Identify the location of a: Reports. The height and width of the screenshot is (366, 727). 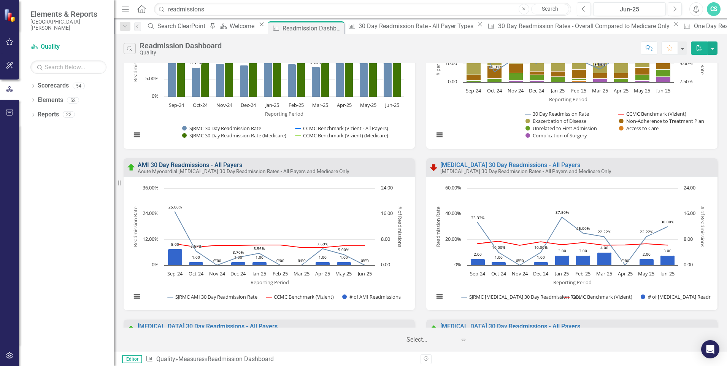
(48, 114).